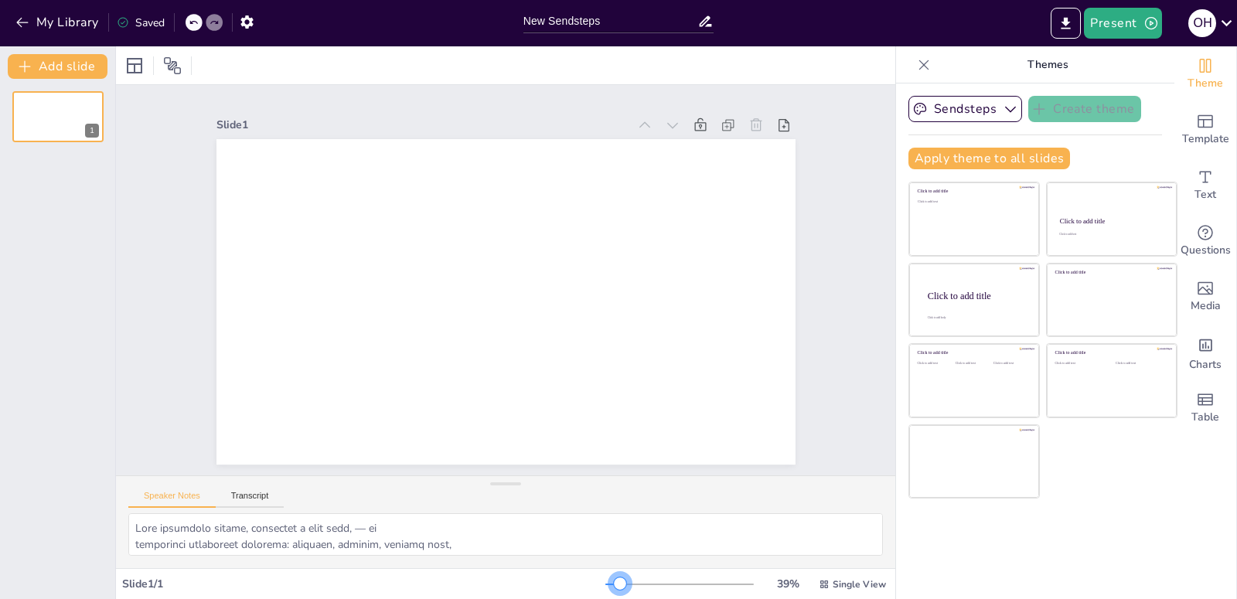 The image size is (1237, 599). I want to click on input: Insert title, so click(611, 21).